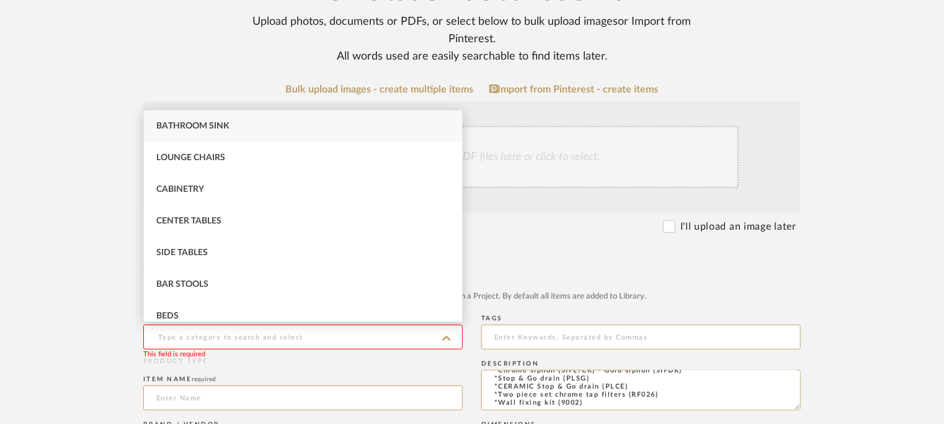 Image resolution: width=944 pixels, height=424 pixels. I want to click on div: Upload JPG/PNG images or PDF drawings to create an item with maximum functionality in a Project. ..., so click(472, 297).